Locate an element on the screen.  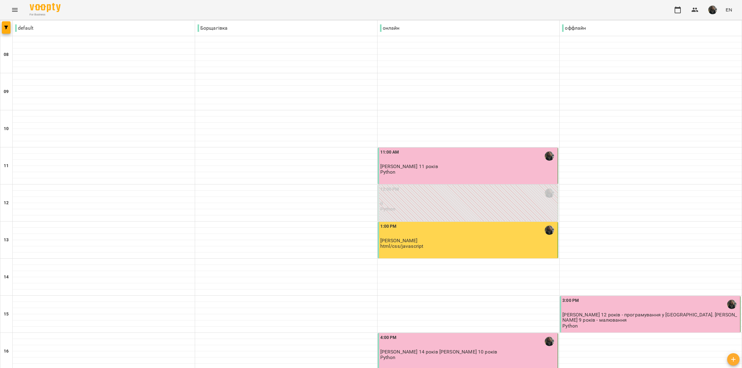
h6: 10 is located at coordinates (6, 129).